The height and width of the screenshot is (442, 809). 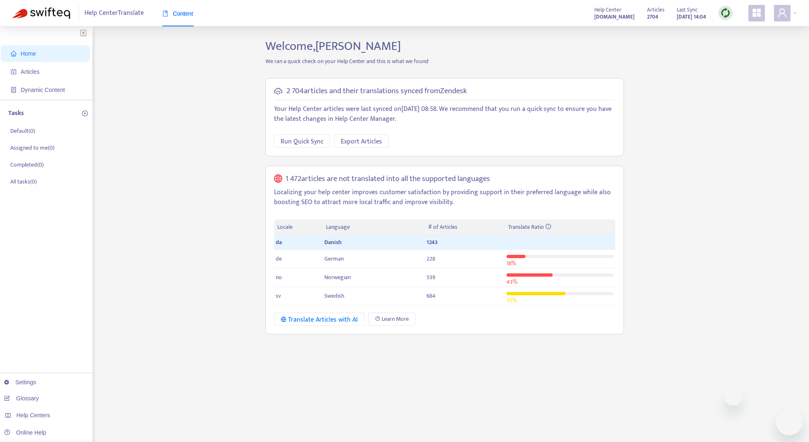 I want to click on div: Translate Articles with AI, so click(x=319, y=319).